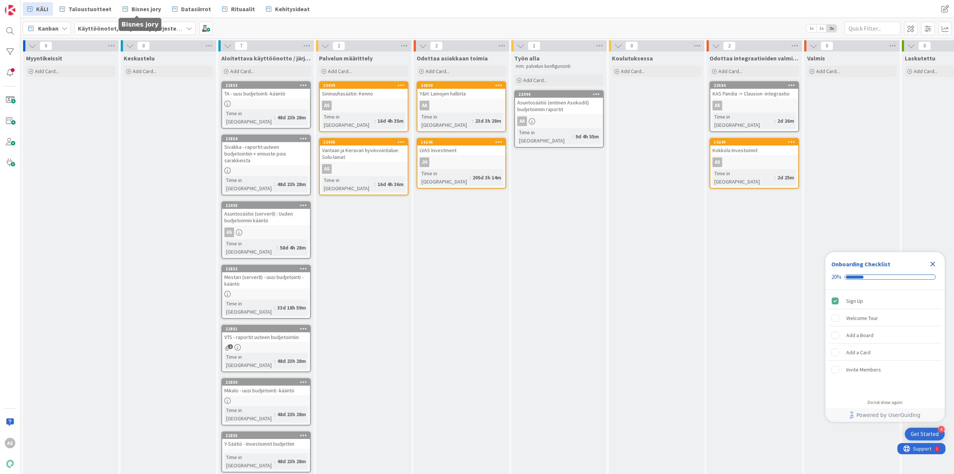  I want to click on input: Quick Filter..., so click(872, 28).